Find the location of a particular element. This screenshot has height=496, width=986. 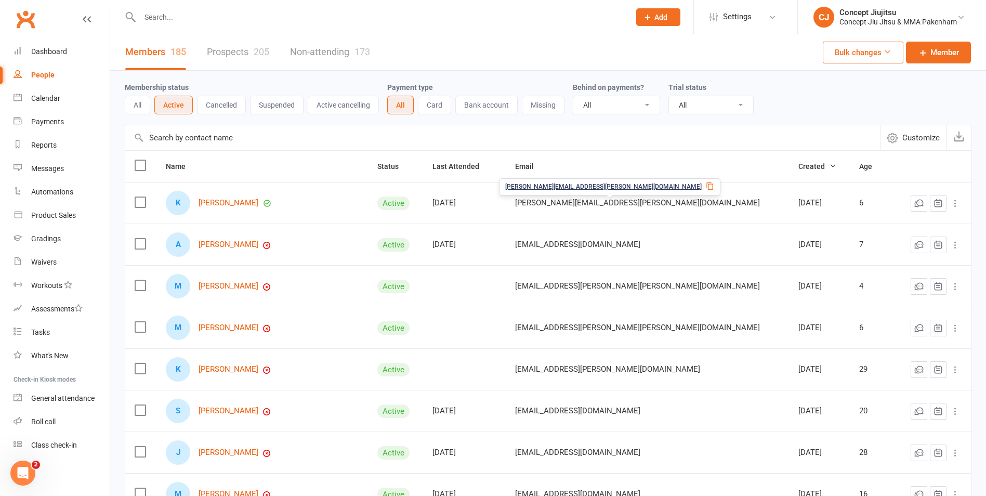

a: Reports is located at coordinates (61, 145).